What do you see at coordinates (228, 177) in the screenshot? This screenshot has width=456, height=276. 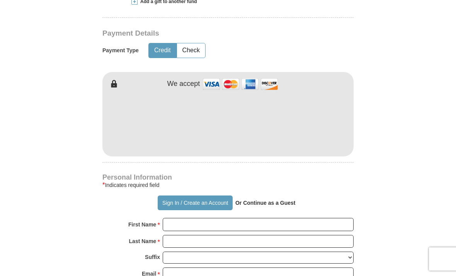 I see `h4: Personal Information` at bounding box center [228, 177].